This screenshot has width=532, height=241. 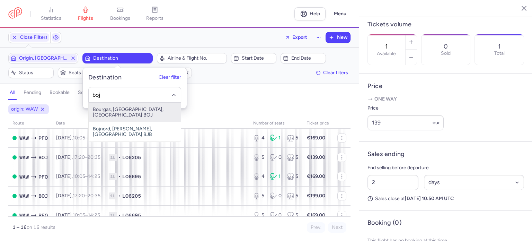 What do you see at coordinates (35, 73) in the screenshot?
I see `span: Status` at bounding box center [35, 73].